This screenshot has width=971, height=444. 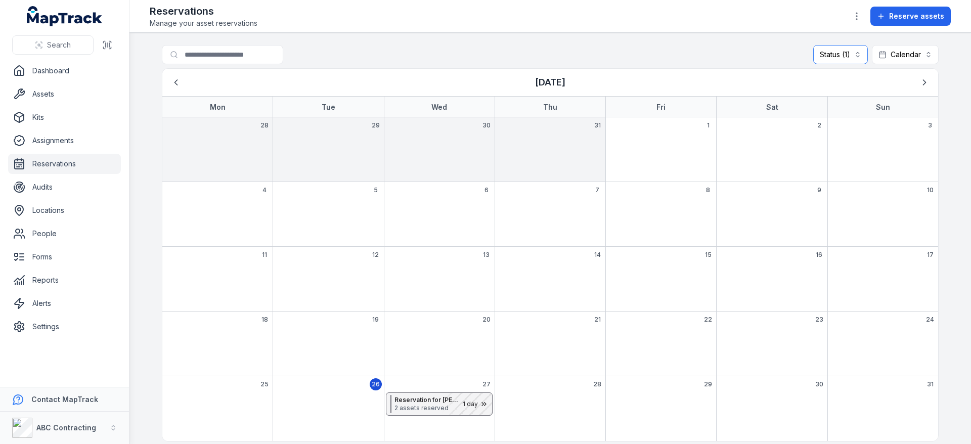 I want to click on span: 2 assets reserved, so click(x=428, y=408).